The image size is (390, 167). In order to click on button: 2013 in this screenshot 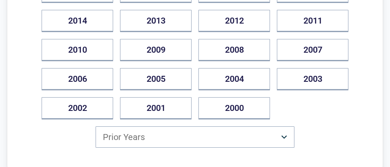, I will do `click(156, 21)`.